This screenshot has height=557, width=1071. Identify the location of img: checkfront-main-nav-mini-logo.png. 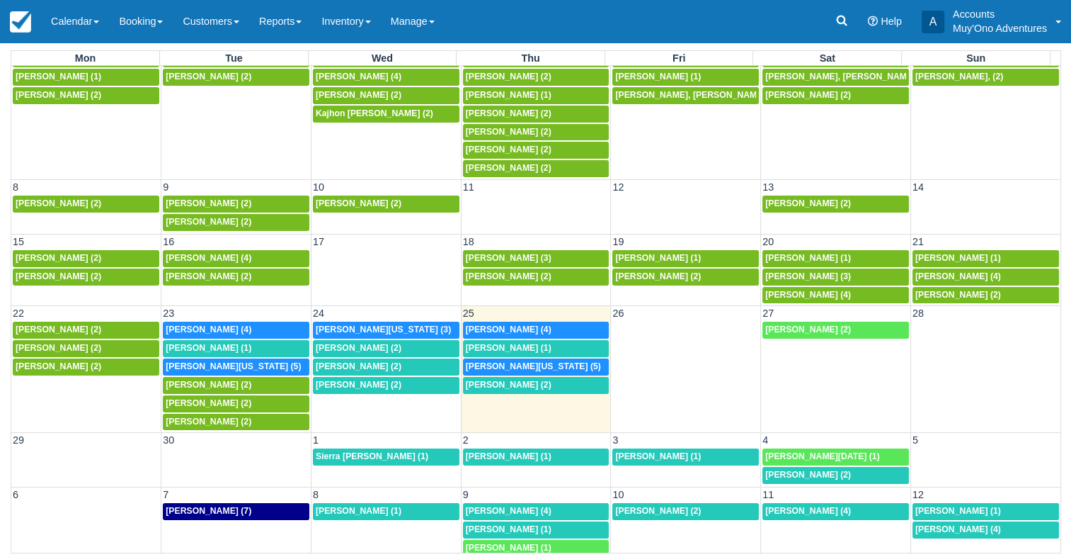
(21, 22).